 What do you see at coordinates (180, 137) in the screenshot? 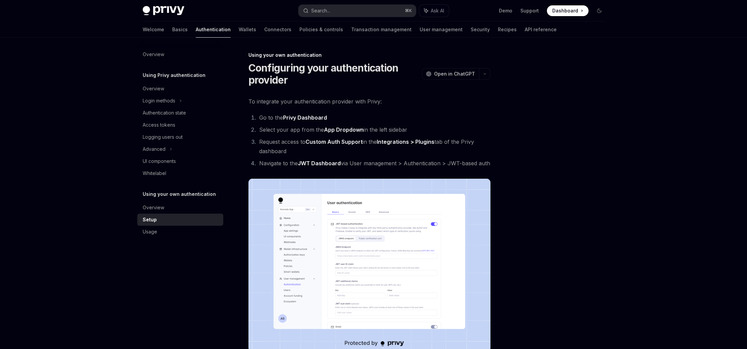
I see `a: Logging users out` at bounding box center [180, 137].